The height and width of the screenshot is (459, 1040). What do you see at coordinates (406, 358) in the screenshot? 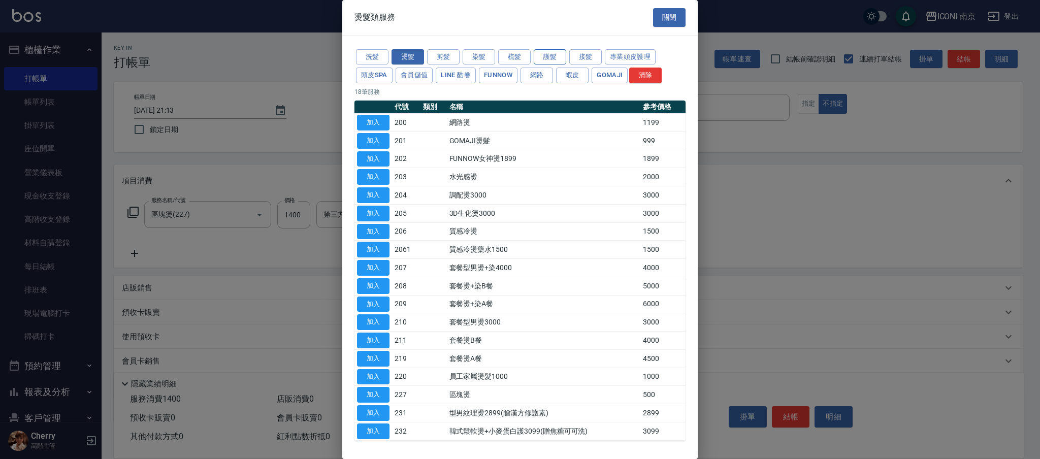
I see `td: 219` at bounding box center [406, 358].